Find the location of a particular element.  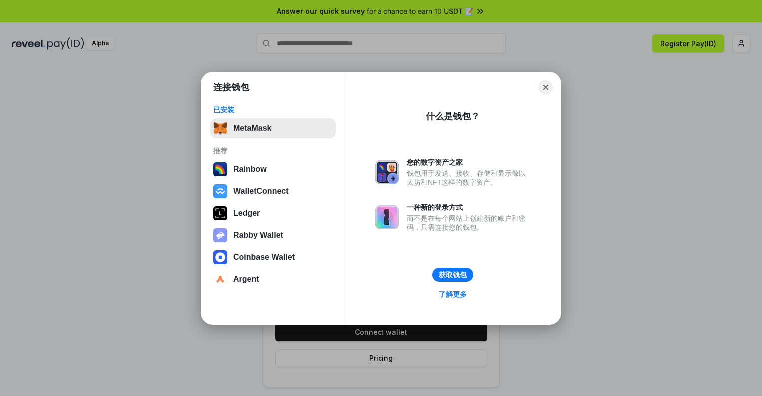

div: 而不是在每个网站上创建新的账户和密码，只需连接您的钱包。 is located at coordinates (469, 223).